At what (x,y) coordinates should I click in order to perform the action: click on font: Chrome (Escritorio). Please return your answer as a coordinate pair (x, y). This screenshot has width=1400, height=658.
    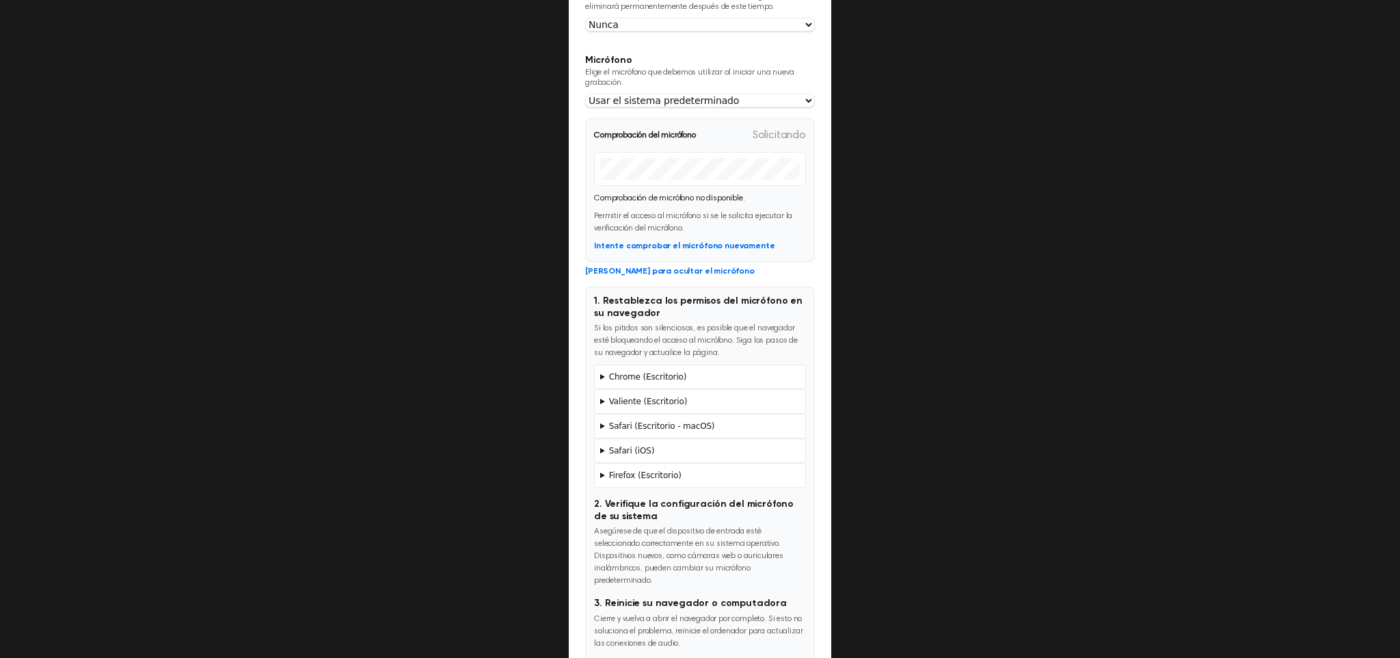
    Looking at the image, I should click on (648, 377).